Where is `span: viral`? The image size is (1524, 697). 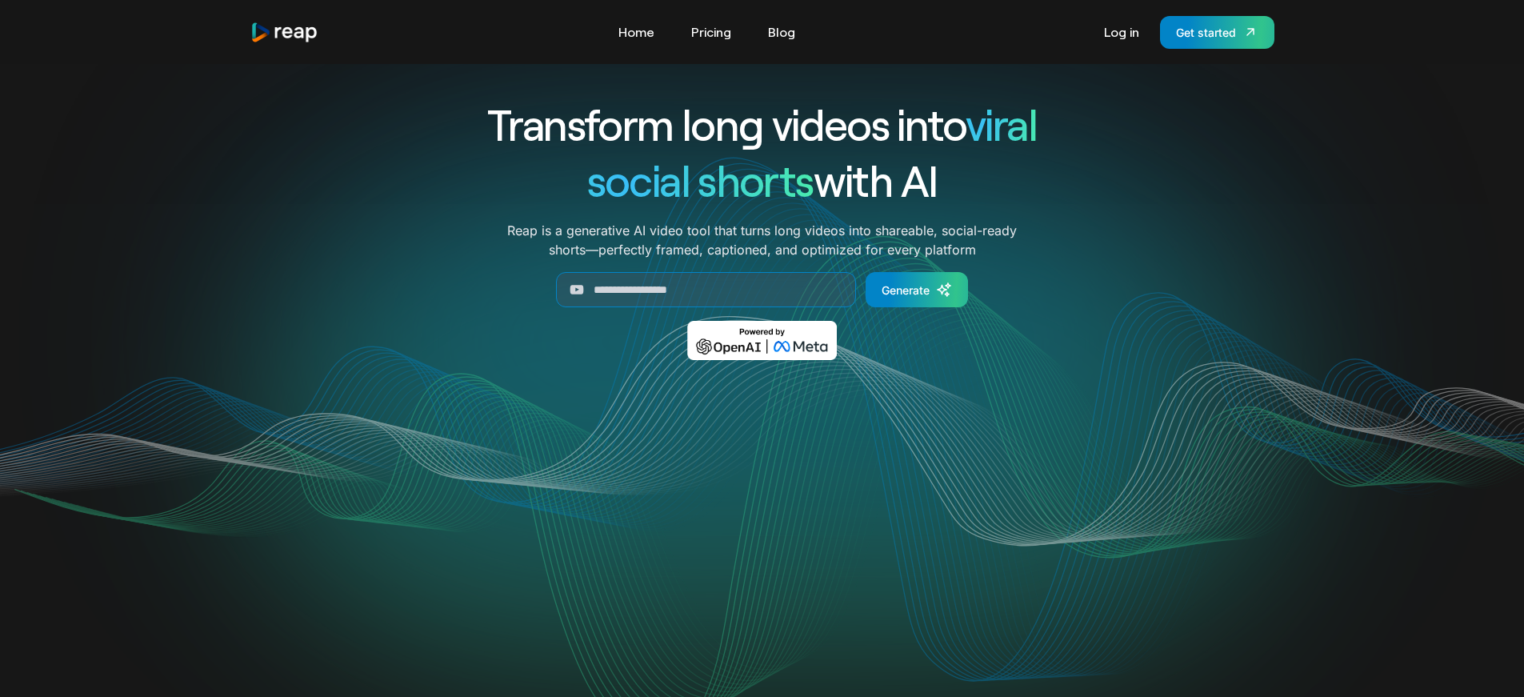
span: viral is located at coordinates (1001, 123).